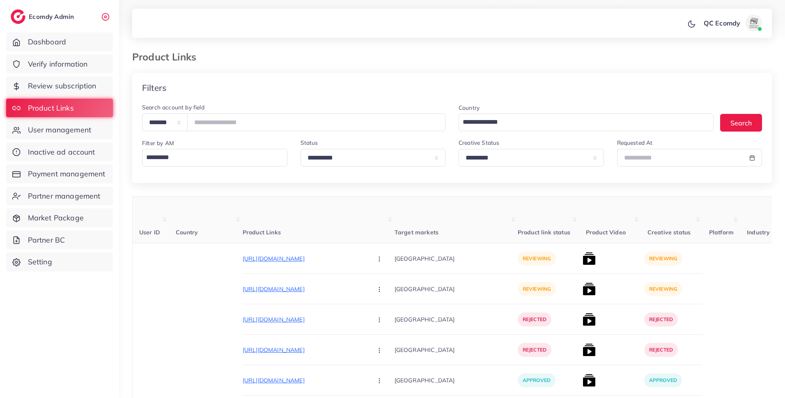 The width and height of the screenshot is (785, 398). What do you see at coordinates (60, 42) in the screenshot?
I see `a: Dashboard` at bounding box center [60, 42].